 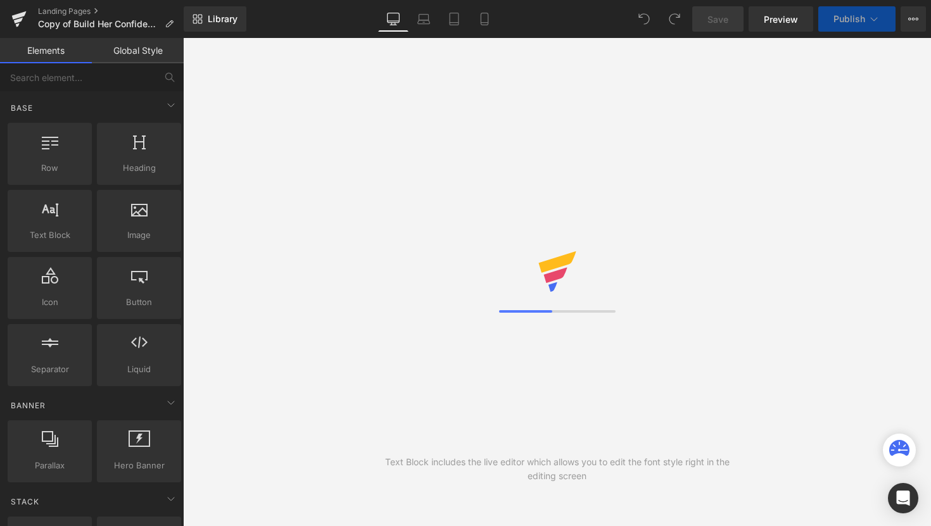 I want to click on span: Button, so click(x=139, y=302).